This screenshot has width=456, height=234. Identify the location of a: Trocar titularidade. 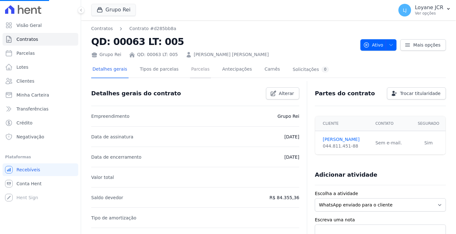
(416, 93).